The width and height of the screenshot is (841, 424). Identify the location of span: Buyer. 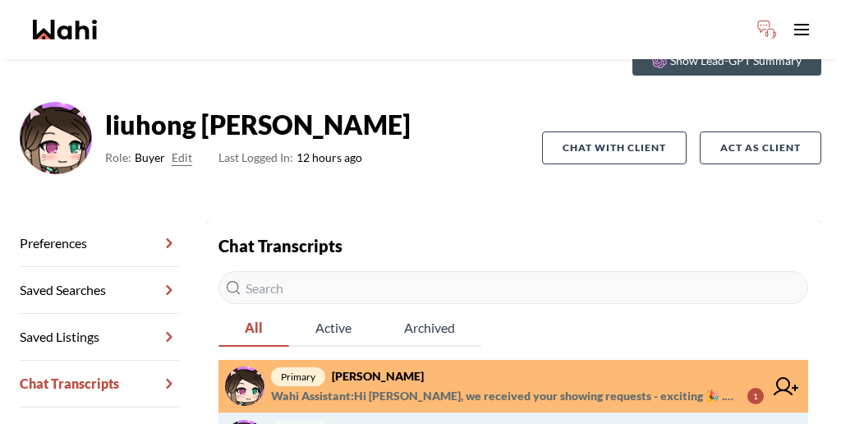
(149, 158).